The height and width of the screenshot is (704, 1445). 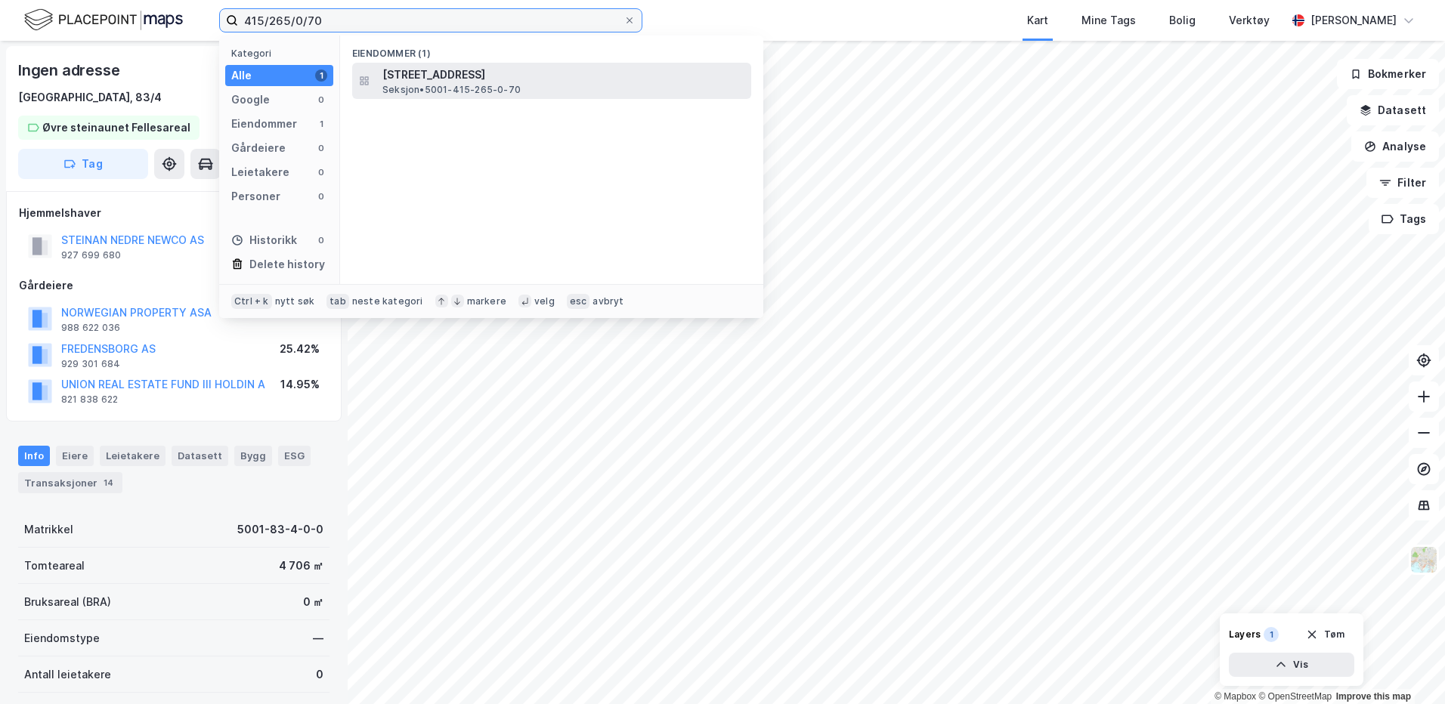 I want to click on div: Ingen adresse, so click(x=70, y=70).